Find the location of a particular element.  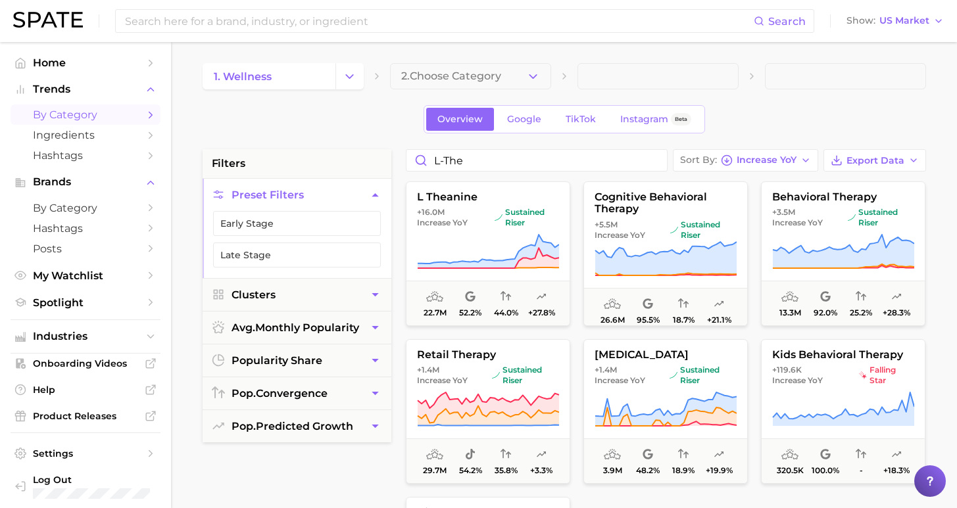

span: Home is located at coordinates (86, 62).